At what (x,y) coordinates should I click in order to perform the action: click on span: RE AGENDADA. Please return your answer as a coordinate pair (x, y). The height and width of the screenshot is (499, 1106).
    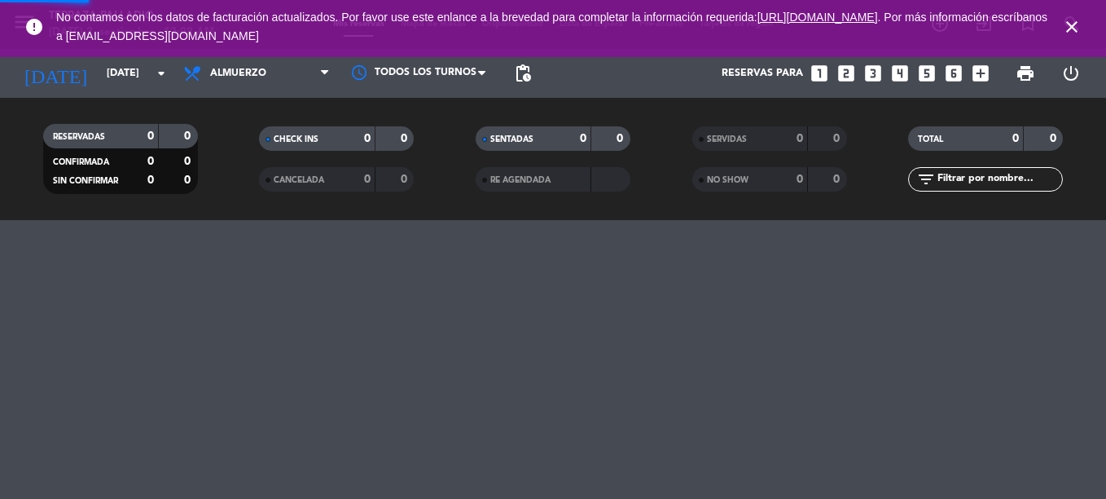
    Looking at the image, I should click on (521, 180).